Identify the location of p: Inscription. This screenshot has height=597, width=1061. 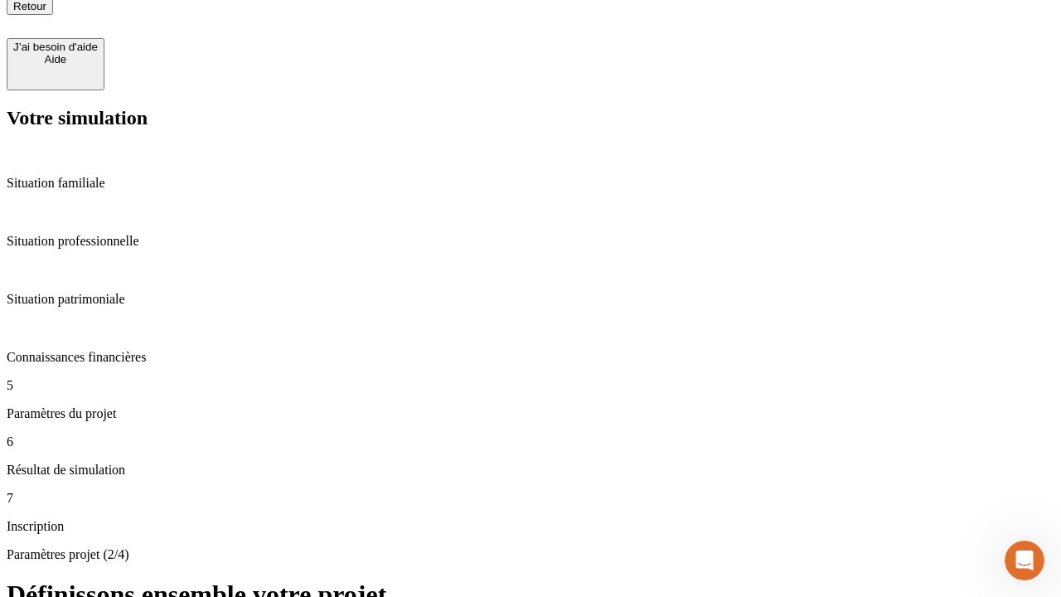
(531, 526).